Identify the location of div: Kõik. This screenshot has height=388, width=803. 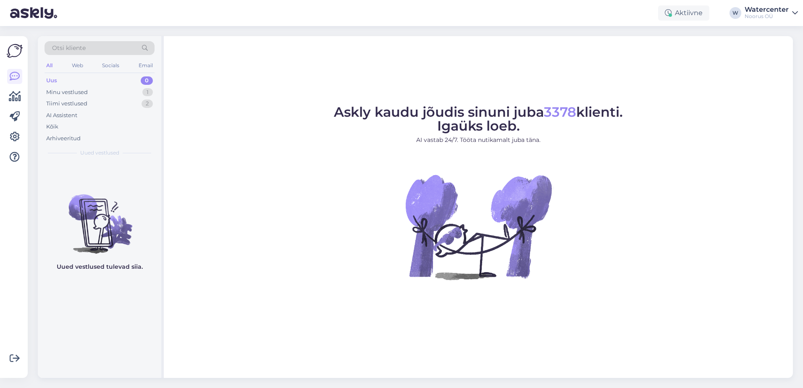
(52, 127).